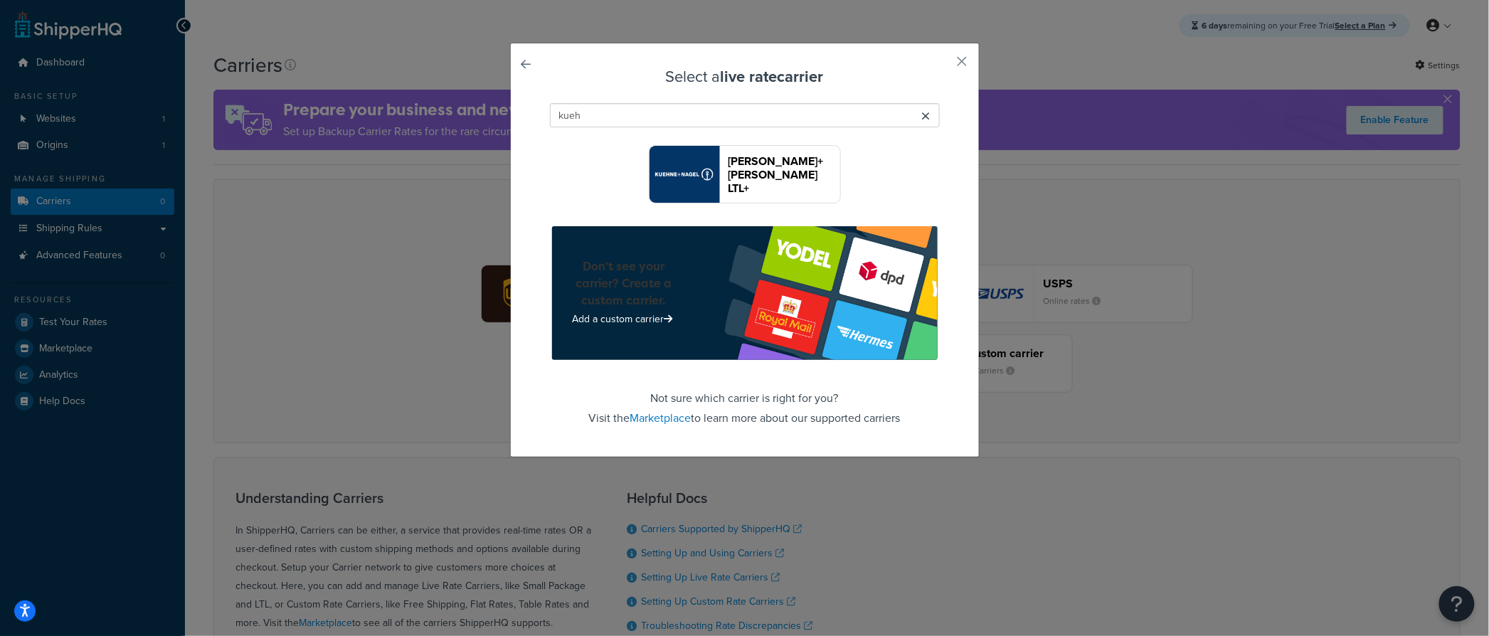 The height and width of the screenshot is (636, 1489). I want to click on footer: Not sure which carrier is right for you? Visit the to learn more about our supported carriers, so click(745, 327).